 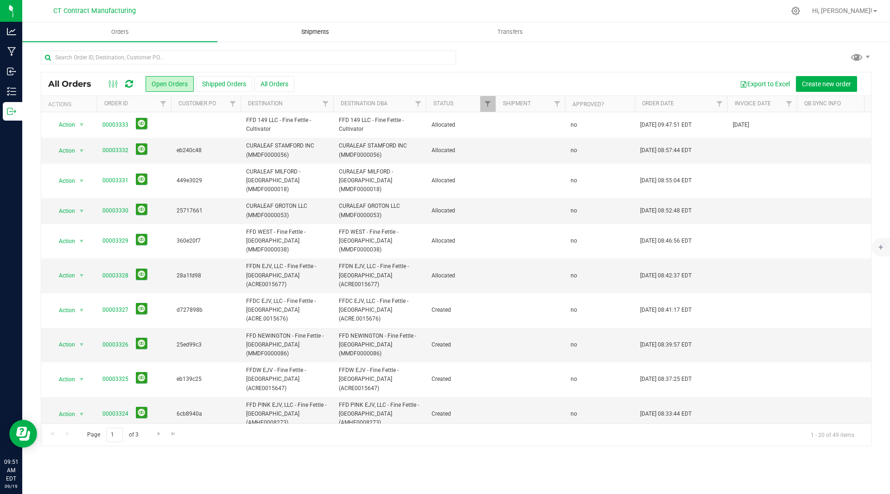 I want to click on a: 00003333, so click(x=115, y=125).